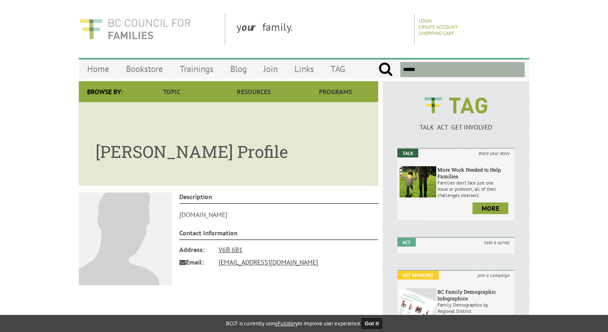 Image resolution: width=608 pixels, height=332 pixels. Describe the element at coordinates (475, 308) in the screenshot. I see `p: Family Demographics by Regional District` at that location.